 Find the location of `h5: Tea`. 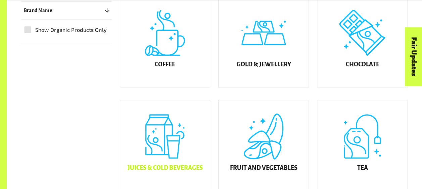

h5: Tea is located at coordinates (362, 169).